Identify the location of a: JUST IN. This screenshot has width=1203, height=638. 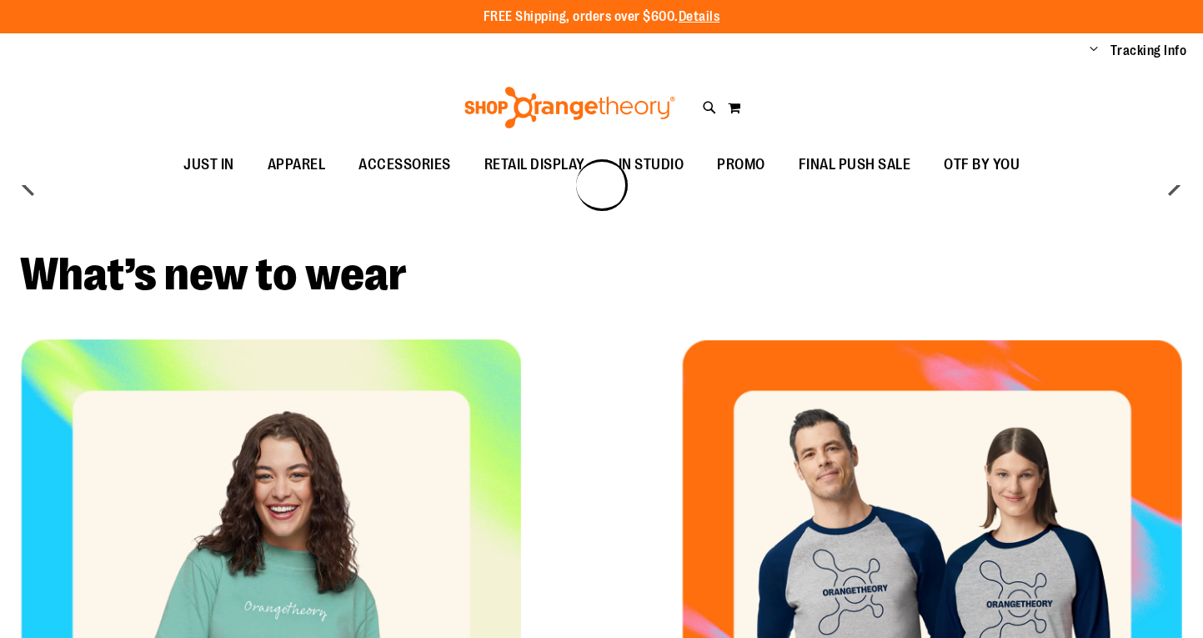
(208, 165).